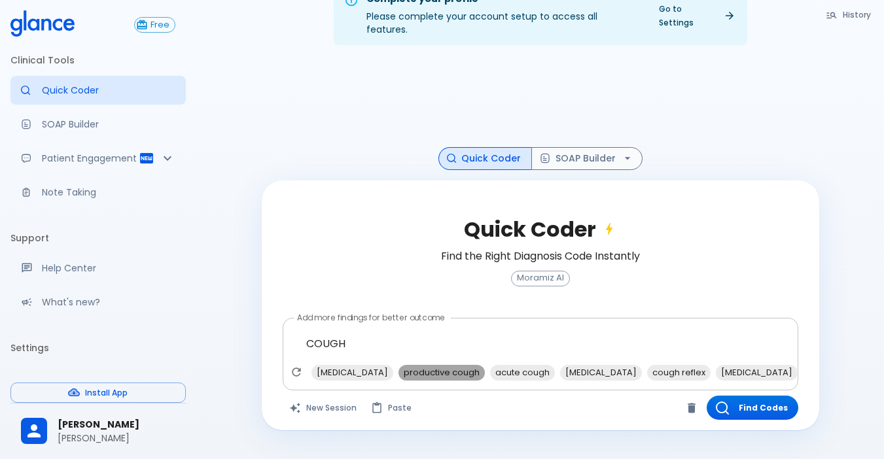 This screenshot has width=884, height=459. Describe the element at coordinates (441, 372) in the screenshot. I see `span: productive cough` at that location.